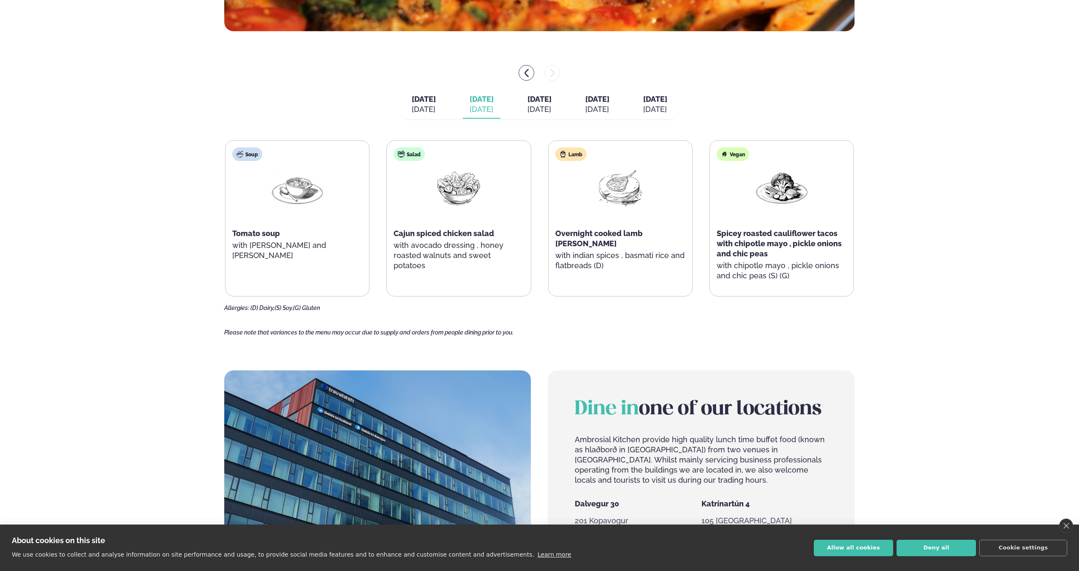 This screenshot has width=1079, height=571. I want to click on span: Please note that variances to the menu may occur due to supply and orders from people dining prio..., so click(369, 332).